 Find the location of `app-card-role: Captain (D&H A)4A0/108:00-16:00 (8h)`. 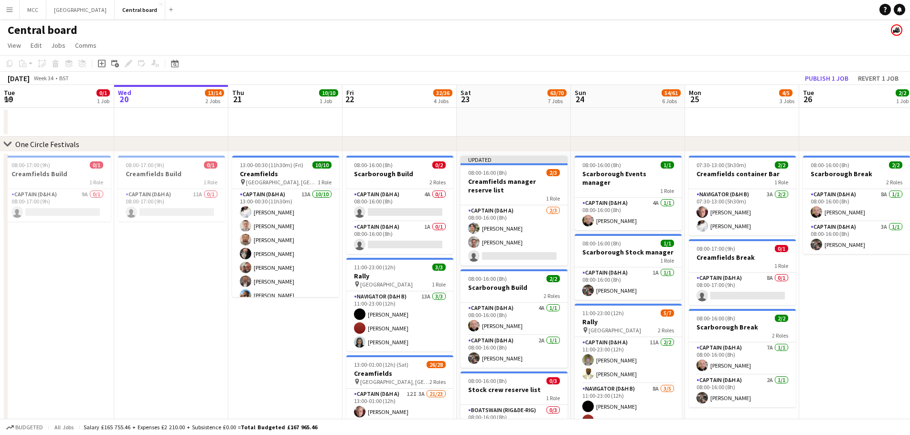

app-card-role: Captain (D&H A)4A0/108:00-16:00 (8h) is located at coordinates (400, 205).